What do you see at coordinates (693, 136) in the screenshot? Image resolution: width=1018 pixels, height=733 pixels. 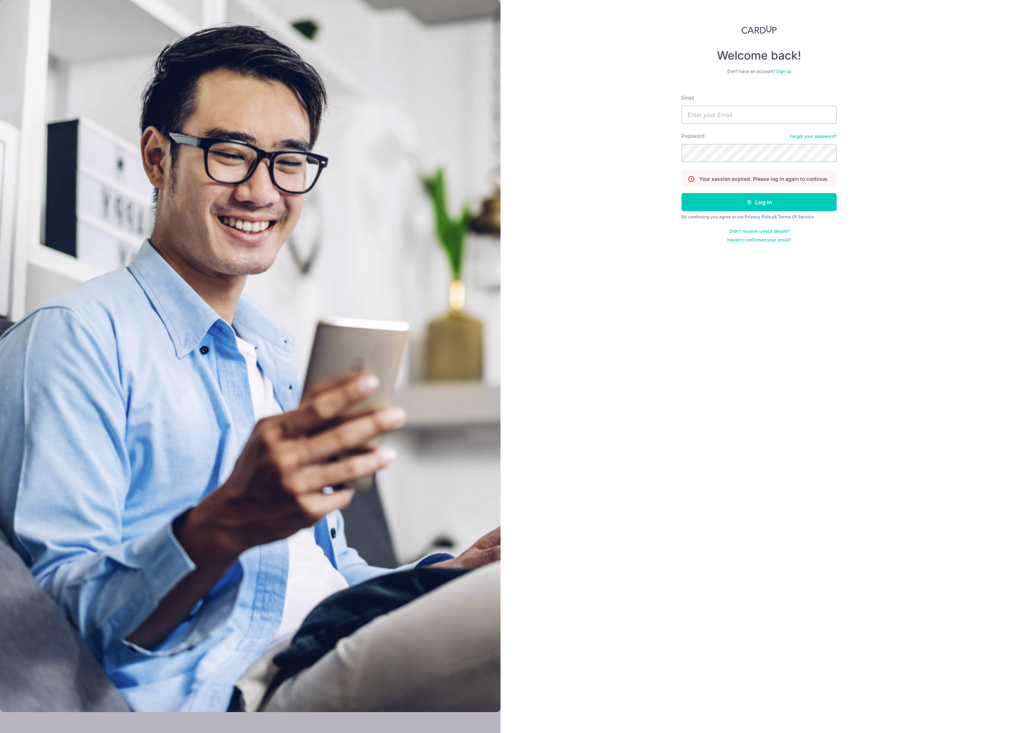 I see `label: Password` at bounding box center [693, 136].